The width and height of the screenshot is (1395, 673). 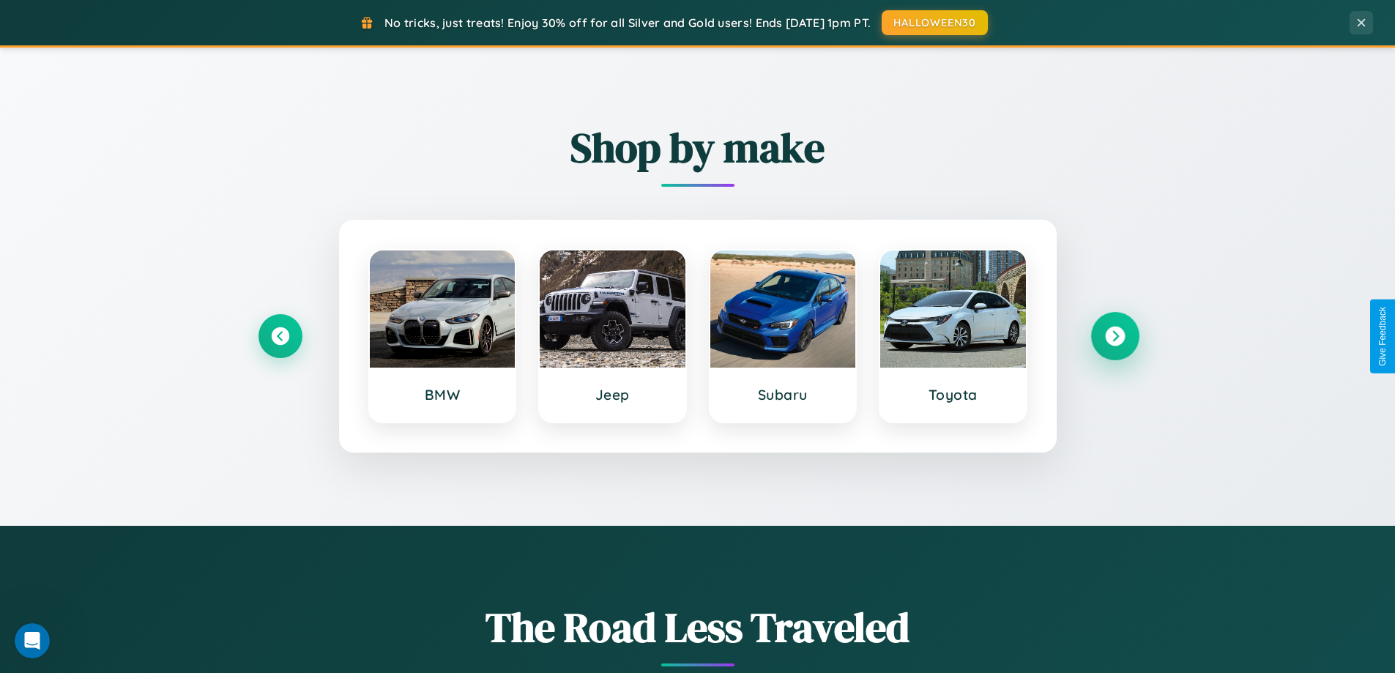 What do you see at coordinates (934, 23) in the screenshot?
I see `button: HALLOWEEN30` at bounding box center [934, 23].